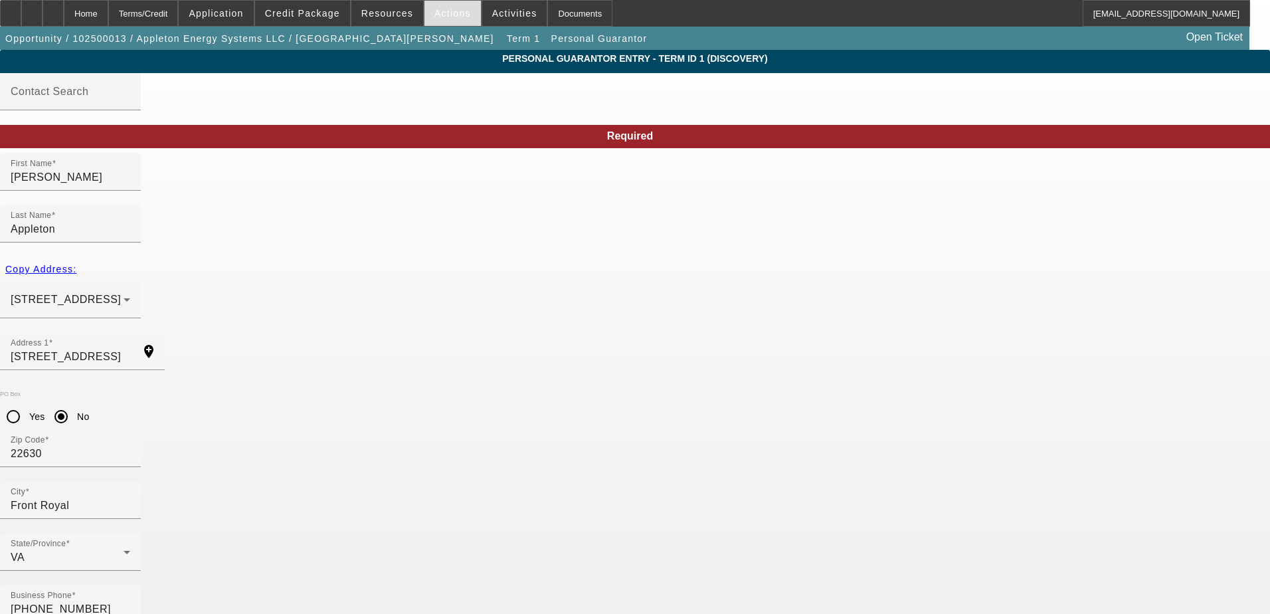  I want to click on span: Term 1, so click(523, 39).